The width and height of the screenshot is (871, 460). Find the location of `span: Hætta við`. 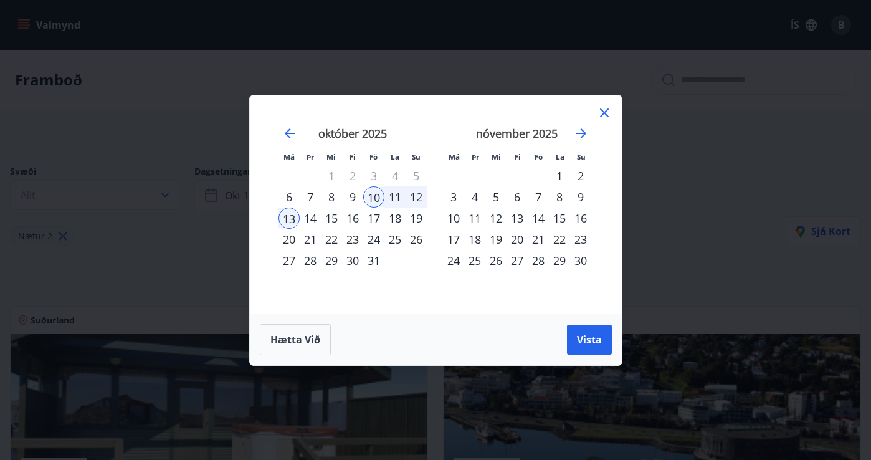

span: Hætta við is located at coordinates (295, 340).